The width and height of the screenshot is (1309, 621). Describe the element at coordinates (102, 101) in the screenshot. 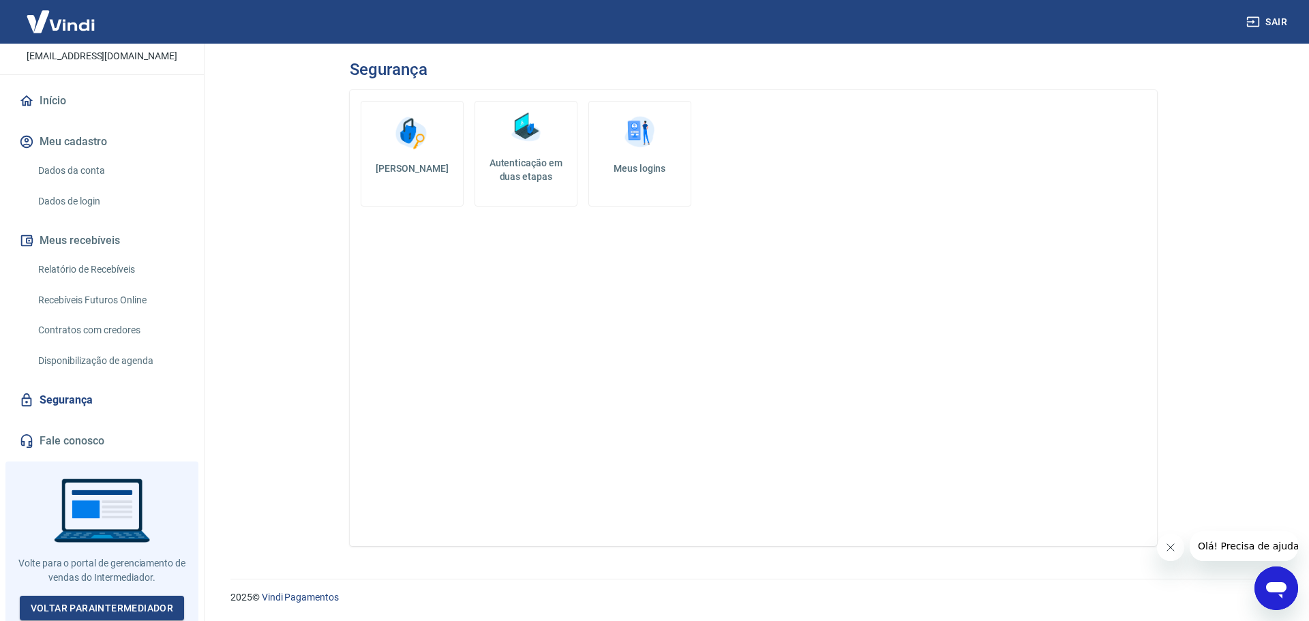

I see `a: Início` at that location.